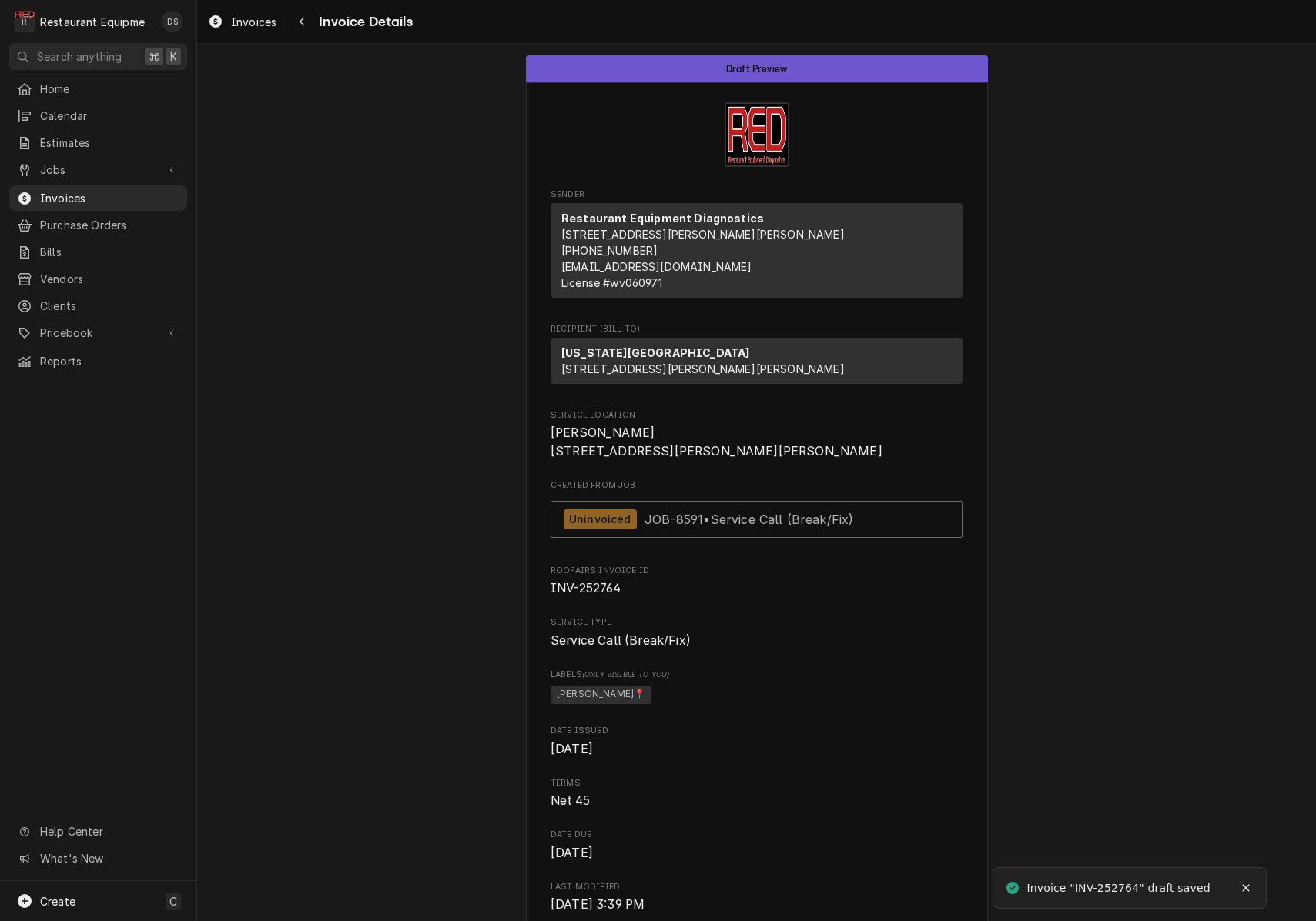  Describe the element at coordinates (662, 218) in the screenshot. I see `strong: Restaurant Equipment Diagnostics` at that location.